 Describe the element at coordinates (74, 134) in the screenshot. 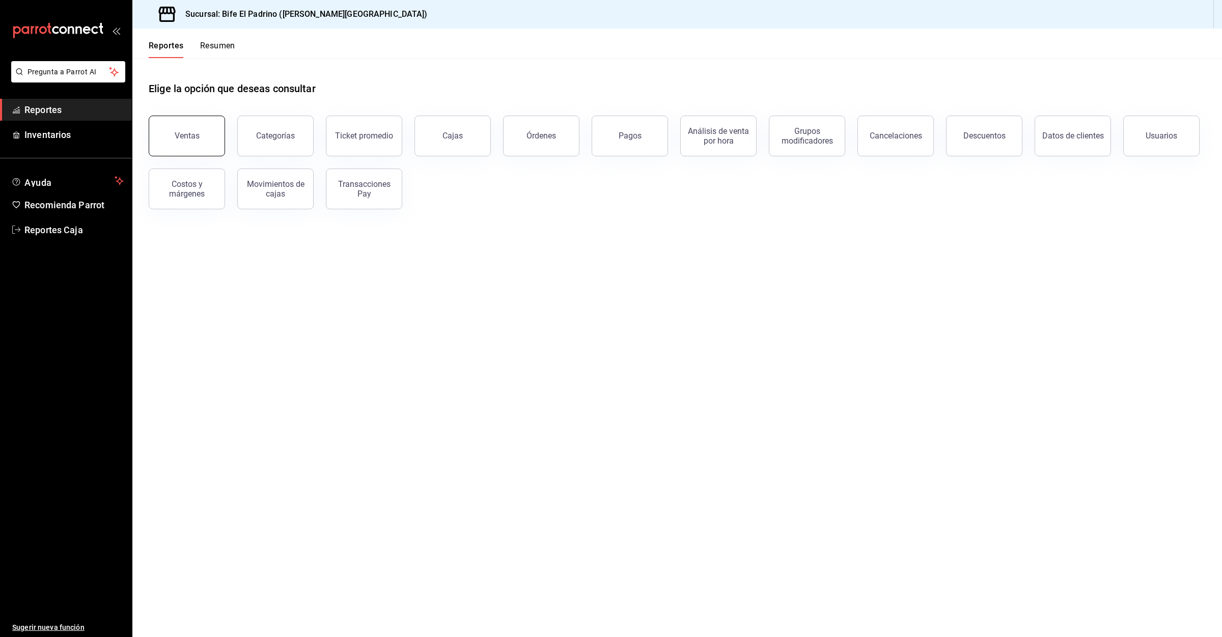

I see `span: Inventarios` at that location.